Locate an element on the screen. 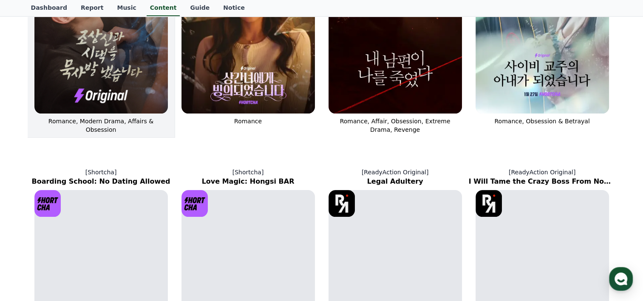 The image size is (643, 301). h2: Legal Adultery is located at coordinates (395, 182).